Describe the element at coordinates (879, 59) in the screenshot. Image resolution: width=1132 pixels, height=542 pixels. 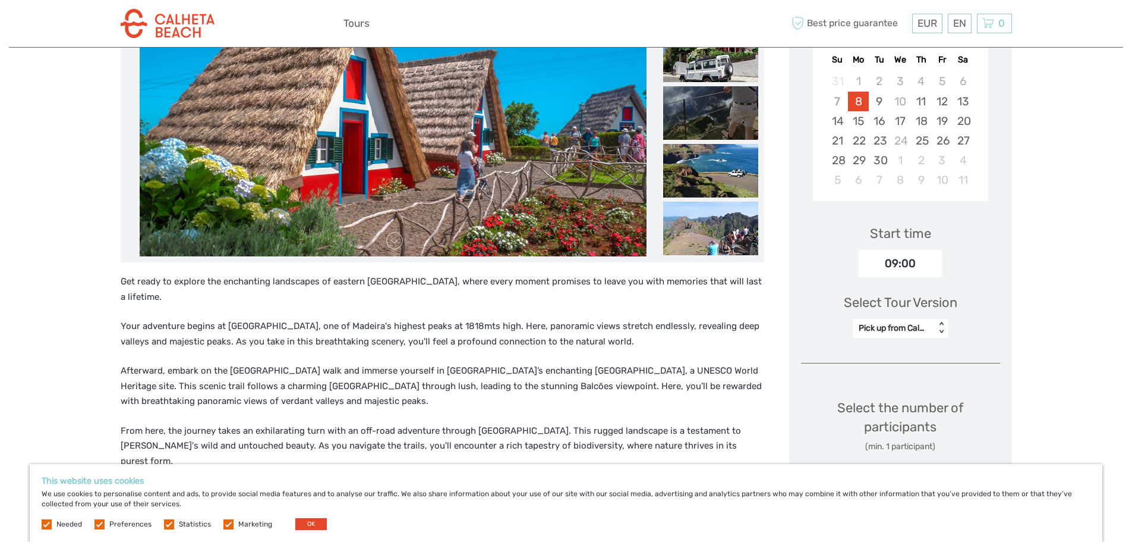
I see `div: Tu` at that location.